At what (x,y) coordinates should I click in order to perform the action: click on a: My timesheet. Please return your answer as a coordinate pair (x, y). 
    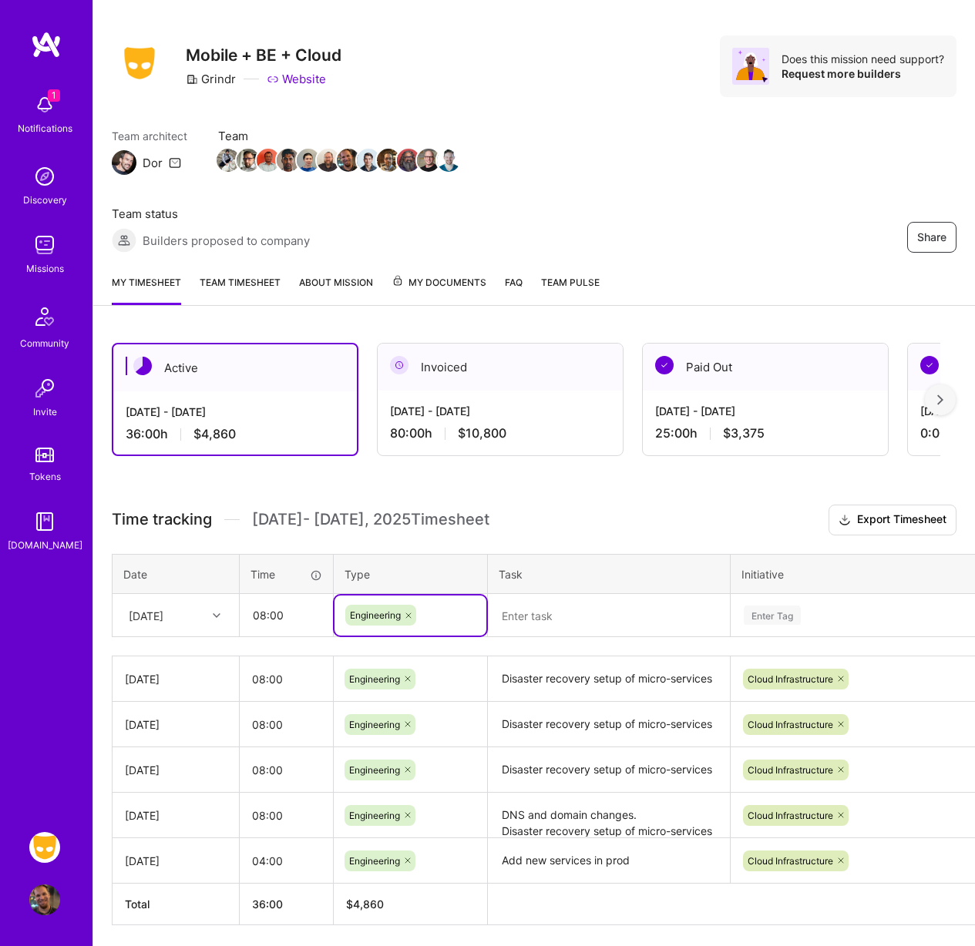
    Looking at the image, I should click on (146, 290).